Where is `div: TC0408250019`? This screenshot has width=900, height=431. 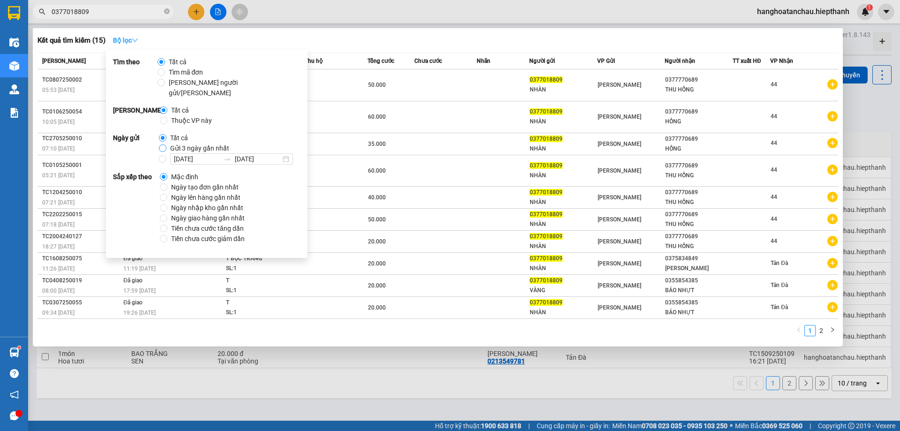 div: TC0408250019 is located at coordinates (81, 280).